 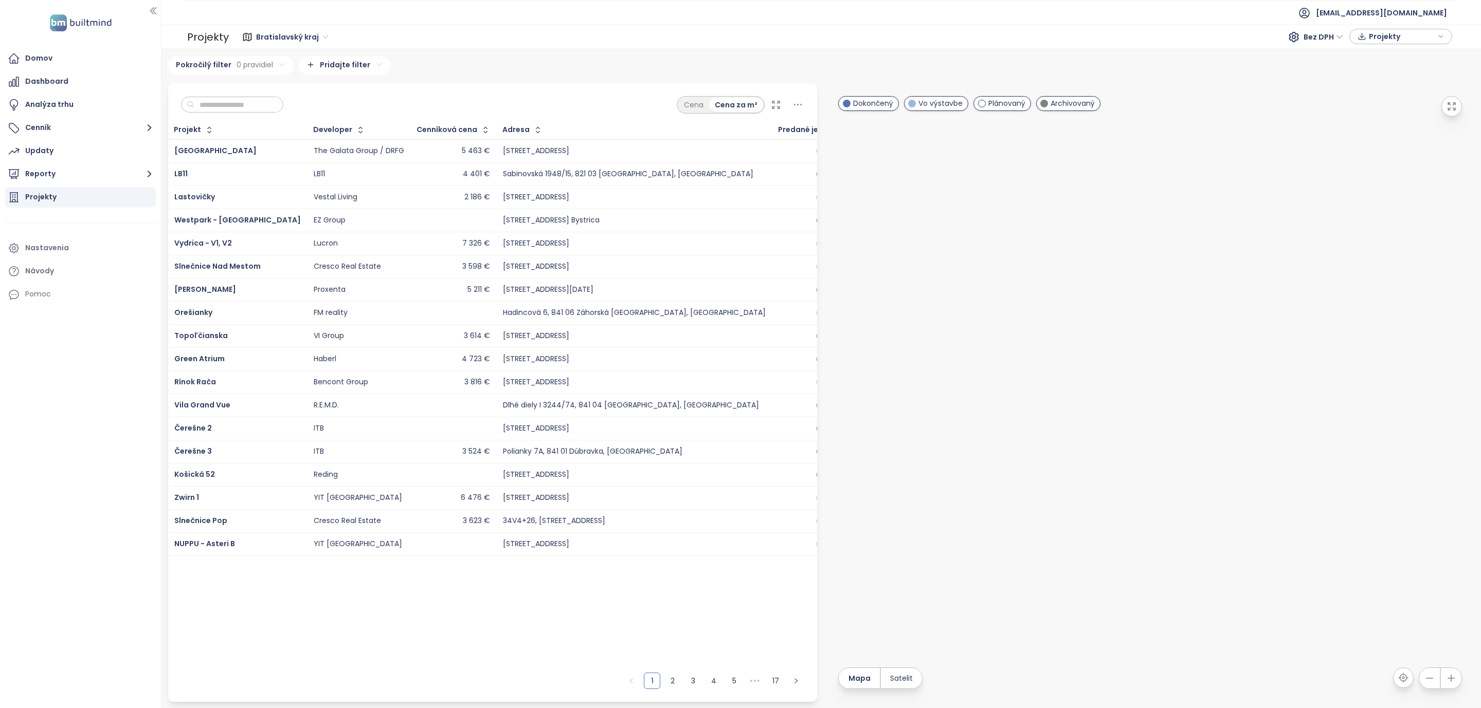 What do you see at coordinates (1007, 103) in the screenshot?
I see `span: Plánovaný` at bounding box center [1007, 103].